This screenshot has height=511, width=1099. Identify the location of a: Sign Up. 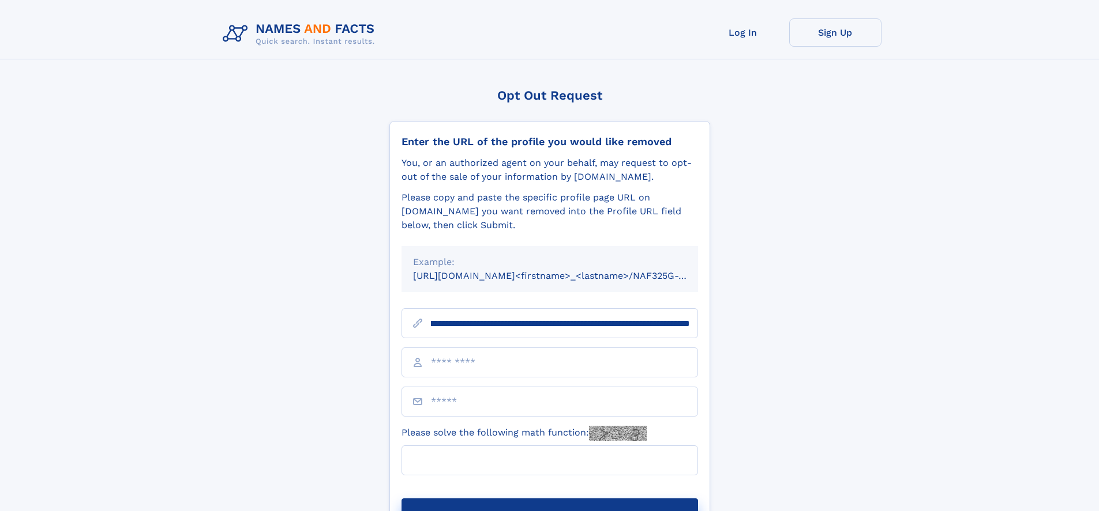
(835, 32).